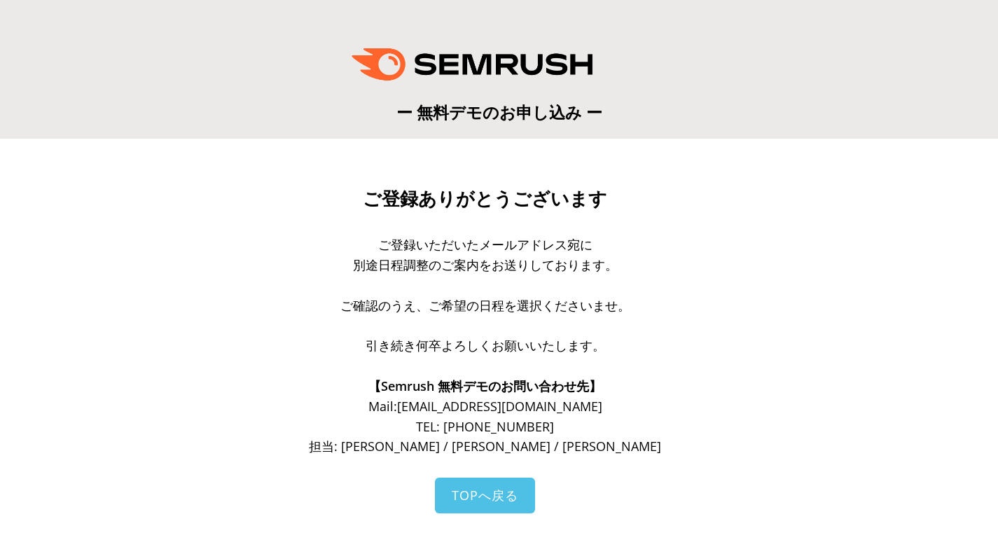 The height and width of the screenshot is (554, 998). Describe the element at coordinates (499, 112) in the screenshot. I see `span: ー 無料デモのお申し込み ー` at that location.